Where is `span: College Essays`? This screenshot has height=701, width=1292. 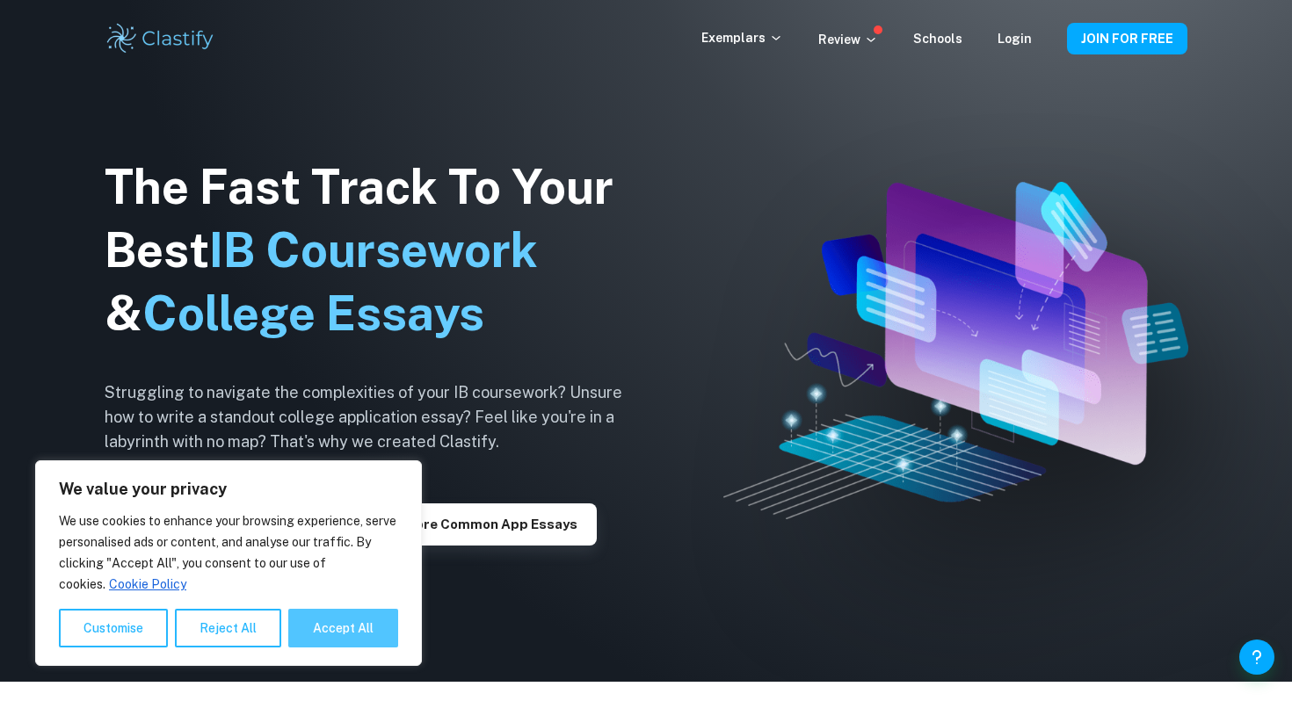
span: College Essays is located at coordinates (313, 313).